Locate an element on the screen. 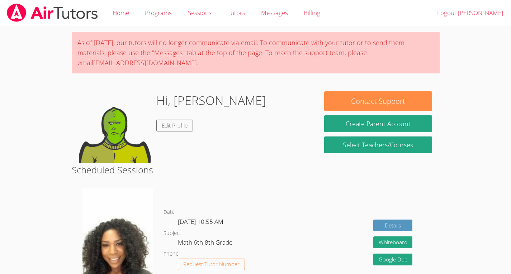 The width and height of the screenshot is (511, 274). img: default.png is located at coordinates (115, 127).